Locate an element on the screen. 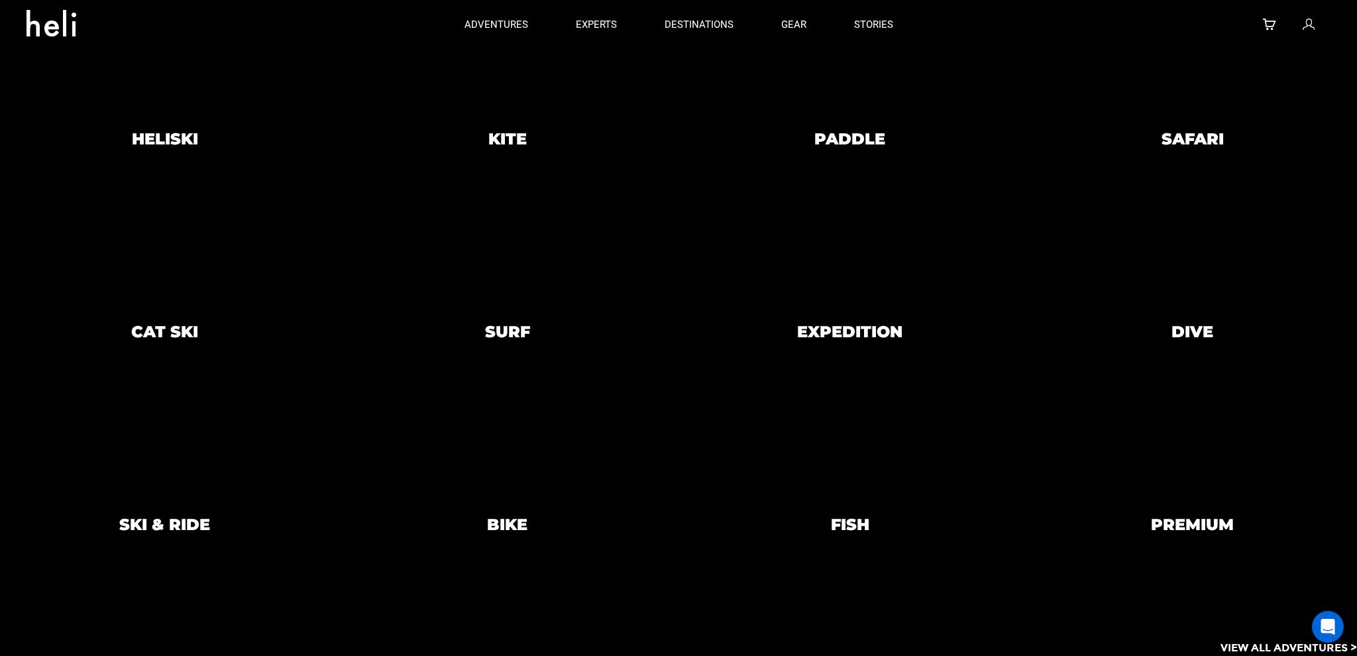  h3: Paddle is located at coordinates (849, 139).